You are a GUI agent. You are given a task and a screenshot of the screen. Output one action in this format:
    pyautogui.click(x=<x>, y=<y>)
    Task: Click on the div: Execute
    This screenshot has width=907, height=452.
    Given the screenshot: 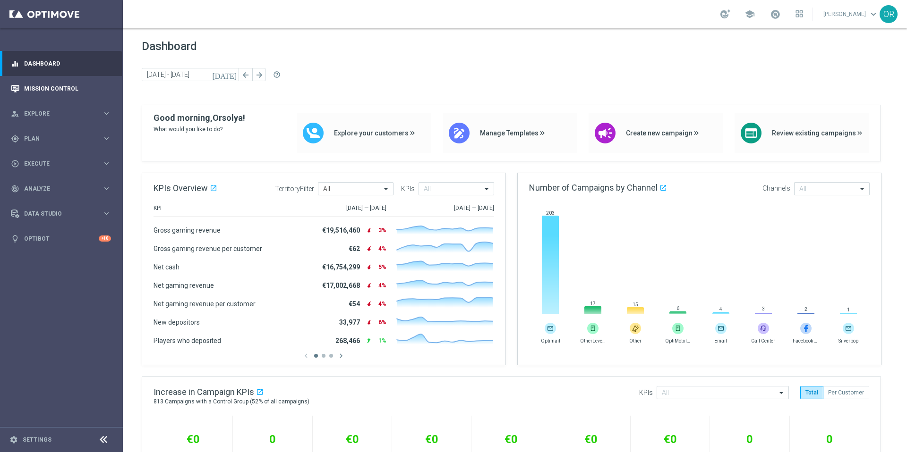 What is the action you would take?
    pyautogui.click(x=56, y=164)
    